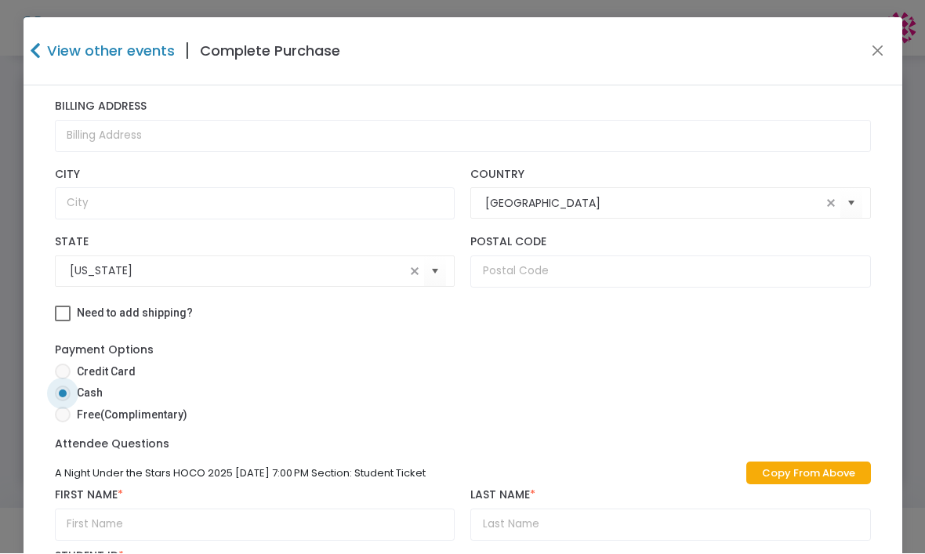  Describe the element at coordinates (462, 107) in the screenshot. I see `label: Billing Address` at that location.